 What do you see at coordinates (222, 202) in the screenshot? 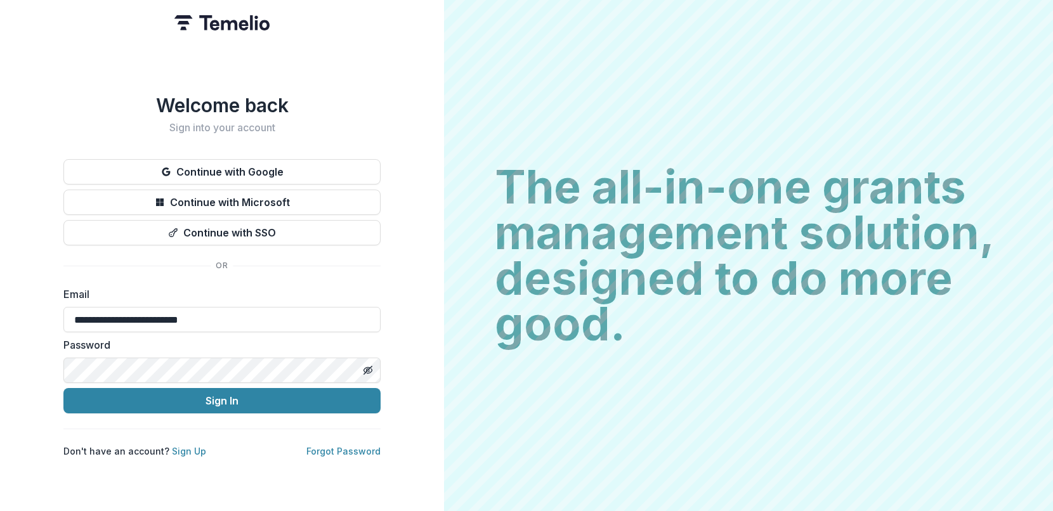
I see `button: Continue with Microsoft` at bounding box center [222, 202].